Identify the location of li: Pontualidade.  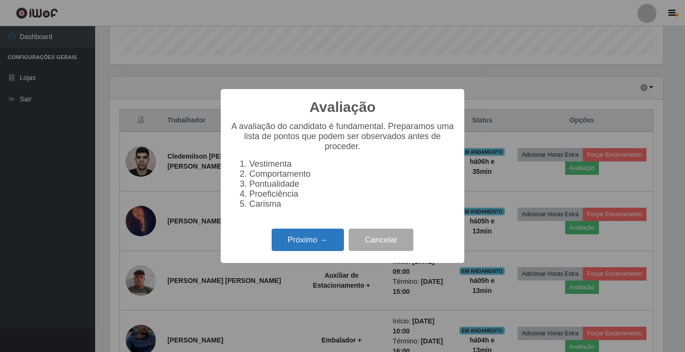
(352, 184).